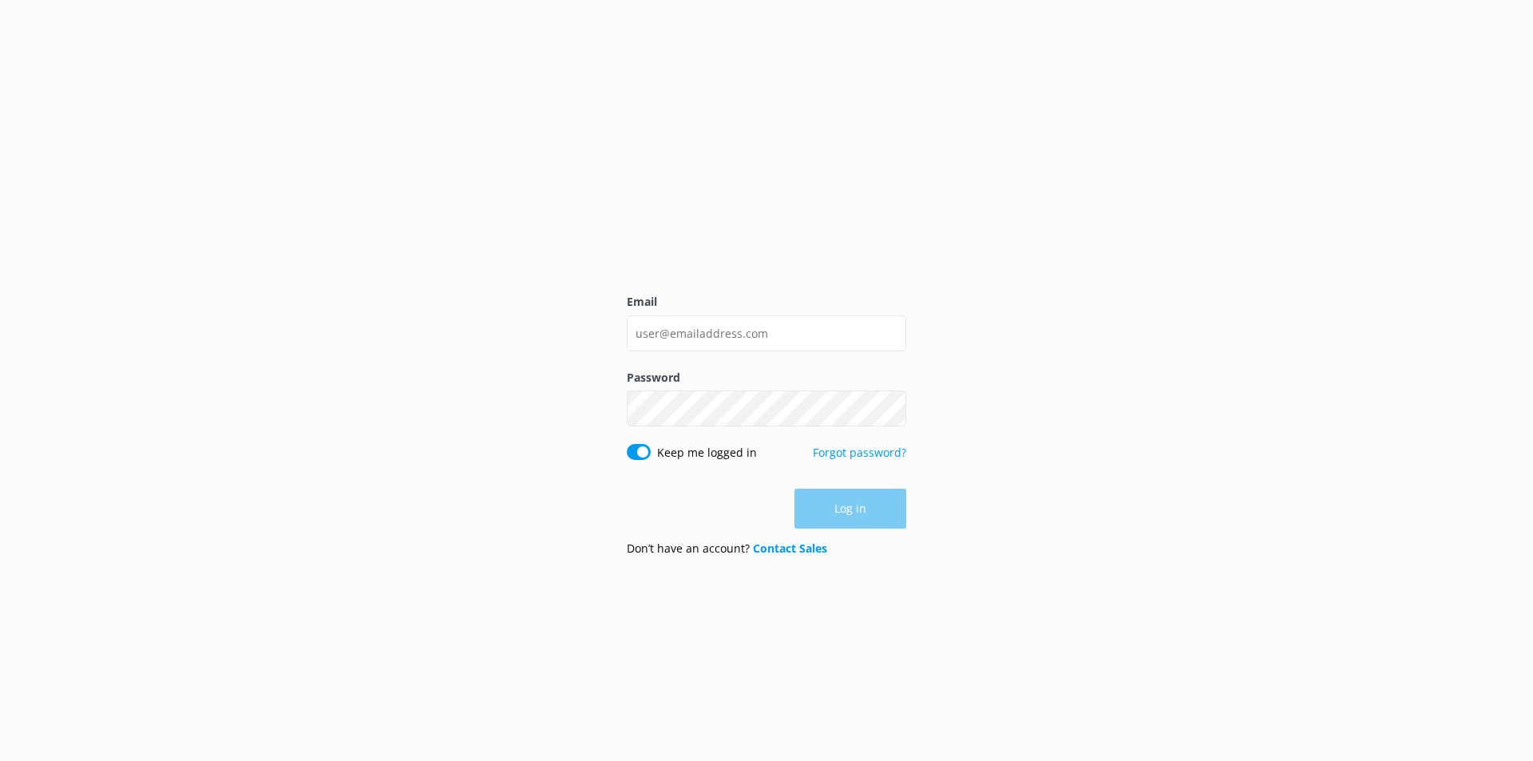 The height and width of the screenshot is (761, 1533). What do you see at coordinates (767, 378) in the screenshot?
I see `label: Password` at bounding box center [767, 378].